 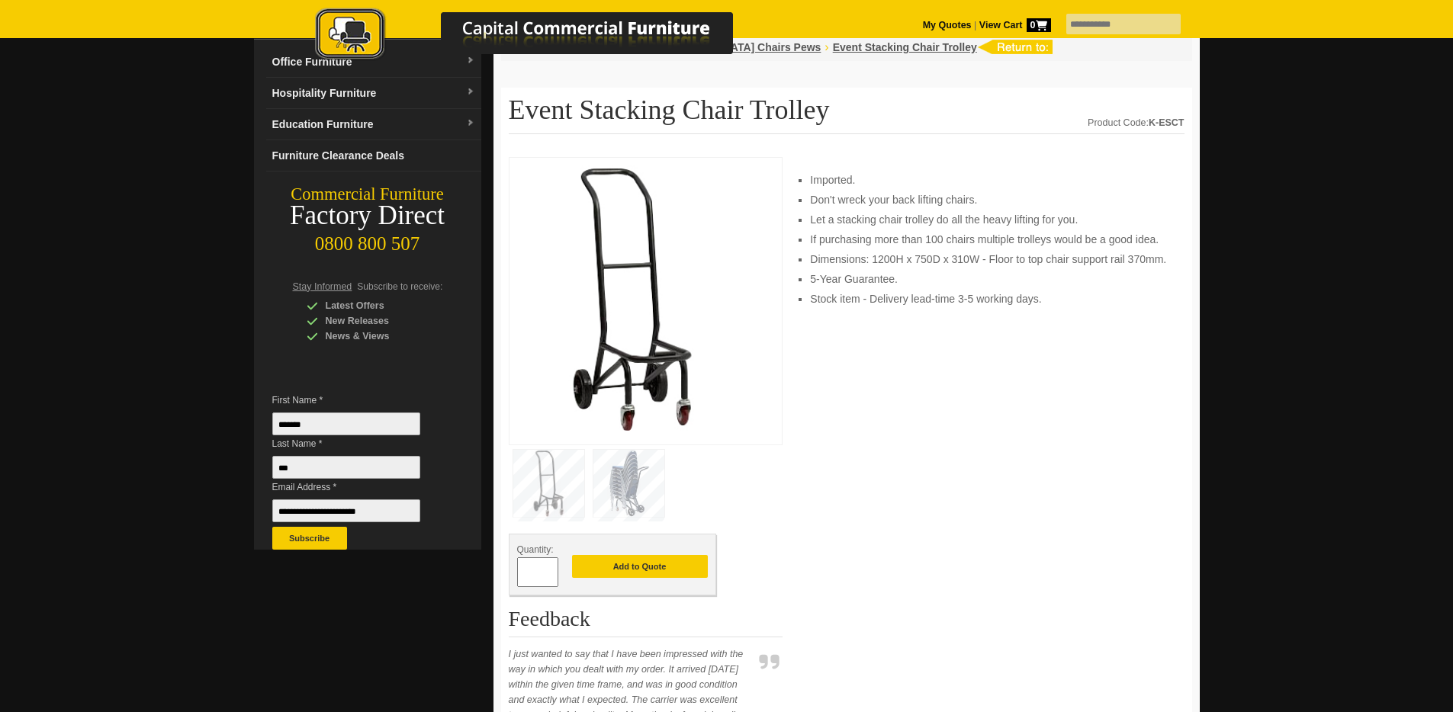 What do you see at coordinates (1166, 123) in the screenshot?
I see `strong: K-ESCT` at bounding box center [1166, 123].